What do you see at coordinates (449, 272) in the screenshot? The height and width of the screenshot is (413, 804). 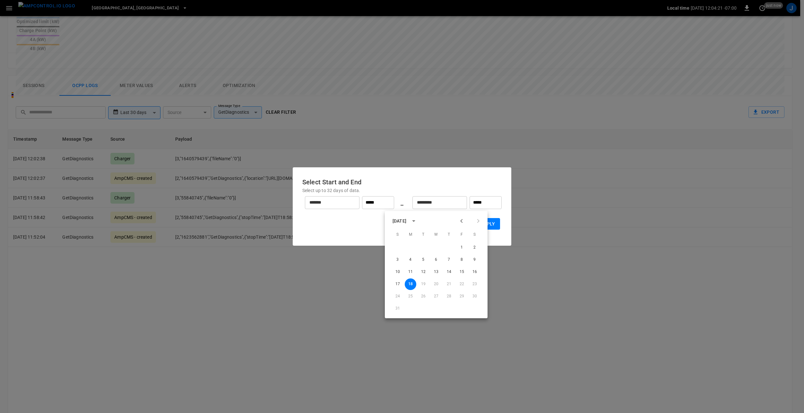 I see `button: 14` at bounding box center [449, 272].